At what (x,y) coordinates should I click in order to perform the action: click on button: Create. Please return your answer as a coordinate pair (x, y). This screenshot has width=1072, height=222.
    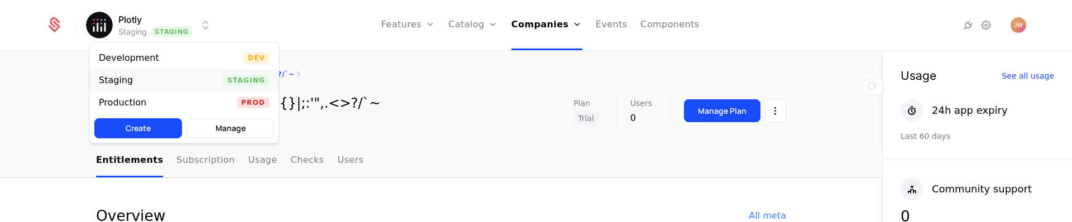
    Looking at the image, I should click on (138, 128).